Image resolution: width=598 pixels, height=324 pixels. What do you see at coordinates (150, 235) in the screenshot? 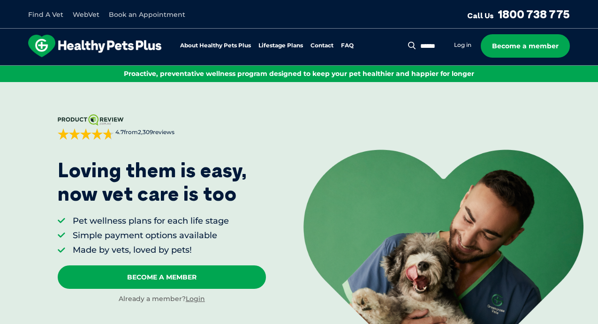
I see `li: Simple payment options available` at bounding box center [150, 235].